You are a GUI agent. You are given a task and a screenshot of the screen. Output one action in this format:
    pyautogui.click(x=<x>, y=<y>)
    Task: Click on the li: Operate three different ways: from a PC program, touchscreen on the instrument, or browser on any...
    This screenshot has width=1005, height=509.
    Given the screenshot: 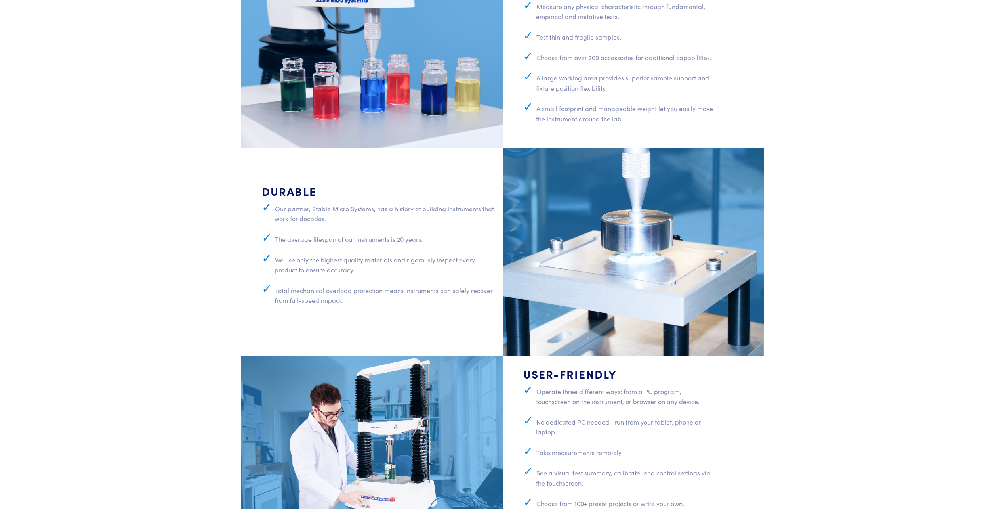 What is the action you would take?
    pyautogui.click(x=626, y=399)
    